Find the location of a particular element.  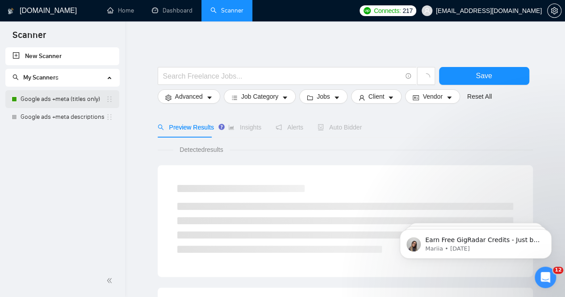

span: double-left is located at coordinates (111, 280).